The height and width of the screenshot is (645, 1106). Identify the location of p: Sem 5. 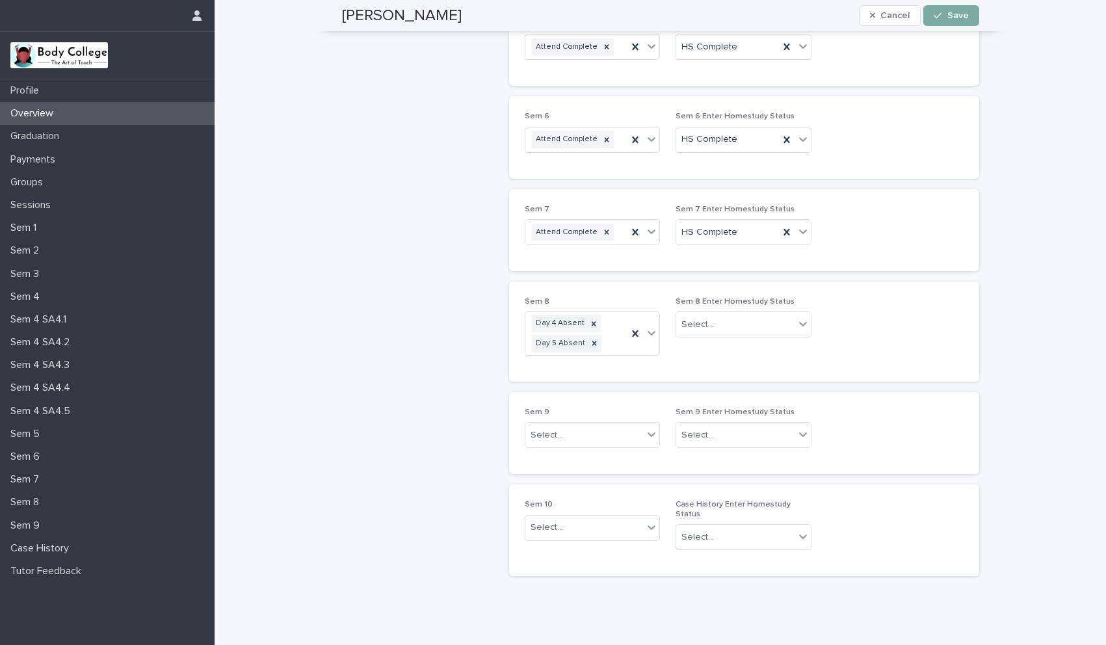
(27, 434).